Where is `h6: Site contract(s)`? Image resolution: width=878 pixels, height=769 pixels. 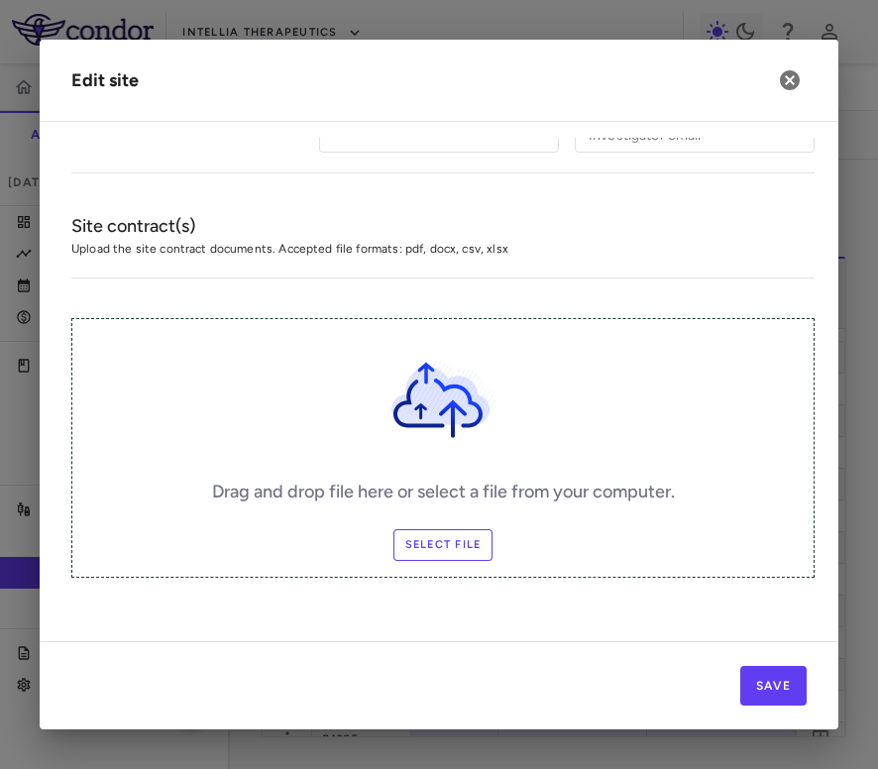 h6: Site contract(s) is located at coordinates (443, 226).